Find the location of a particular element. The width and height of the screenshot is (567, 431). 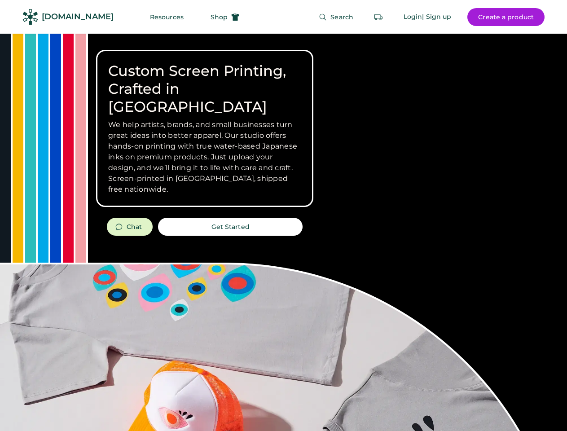

span: Shop is located at coordinates (219, 17).